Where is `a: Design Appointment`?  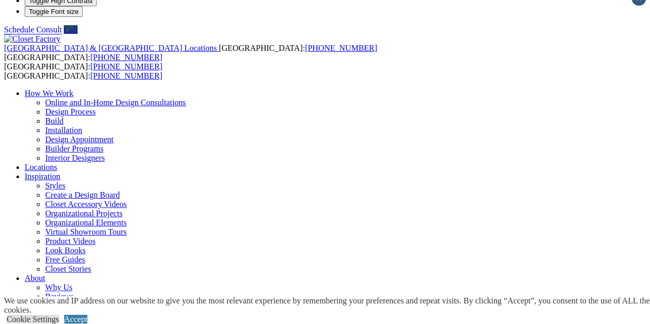 a: Design Appointment is located at coordinates (79, 139).